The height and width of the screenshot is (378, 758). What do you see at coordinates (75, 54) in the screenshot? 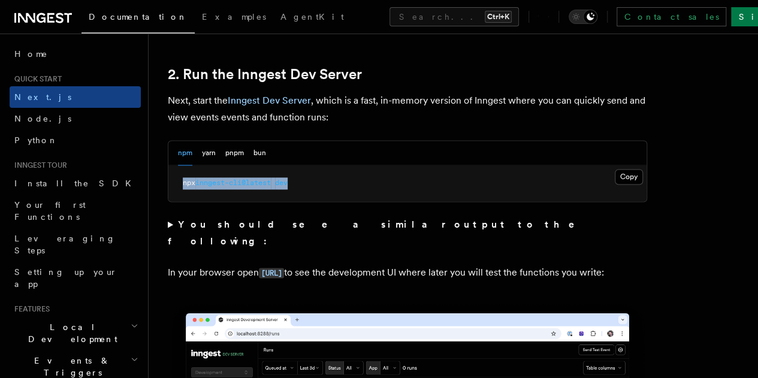
I see `a: Home` at bounding box center [75, 54].